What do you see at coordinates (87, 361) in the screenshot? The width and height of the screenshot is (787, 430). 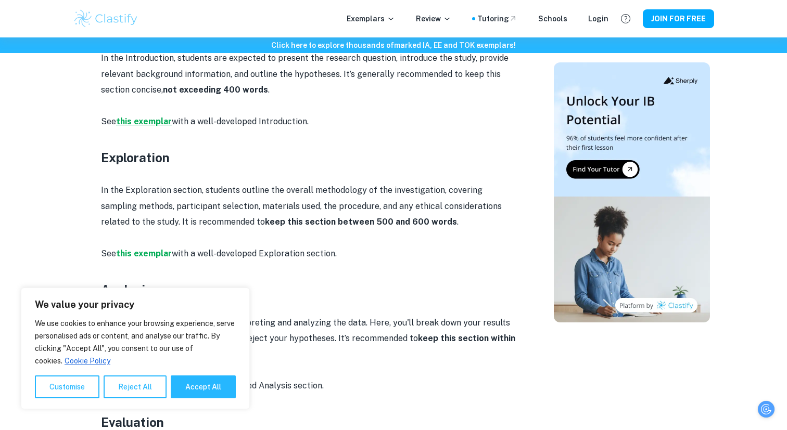 I see `a: Cookie Policy` at bounding box center [87, 361].